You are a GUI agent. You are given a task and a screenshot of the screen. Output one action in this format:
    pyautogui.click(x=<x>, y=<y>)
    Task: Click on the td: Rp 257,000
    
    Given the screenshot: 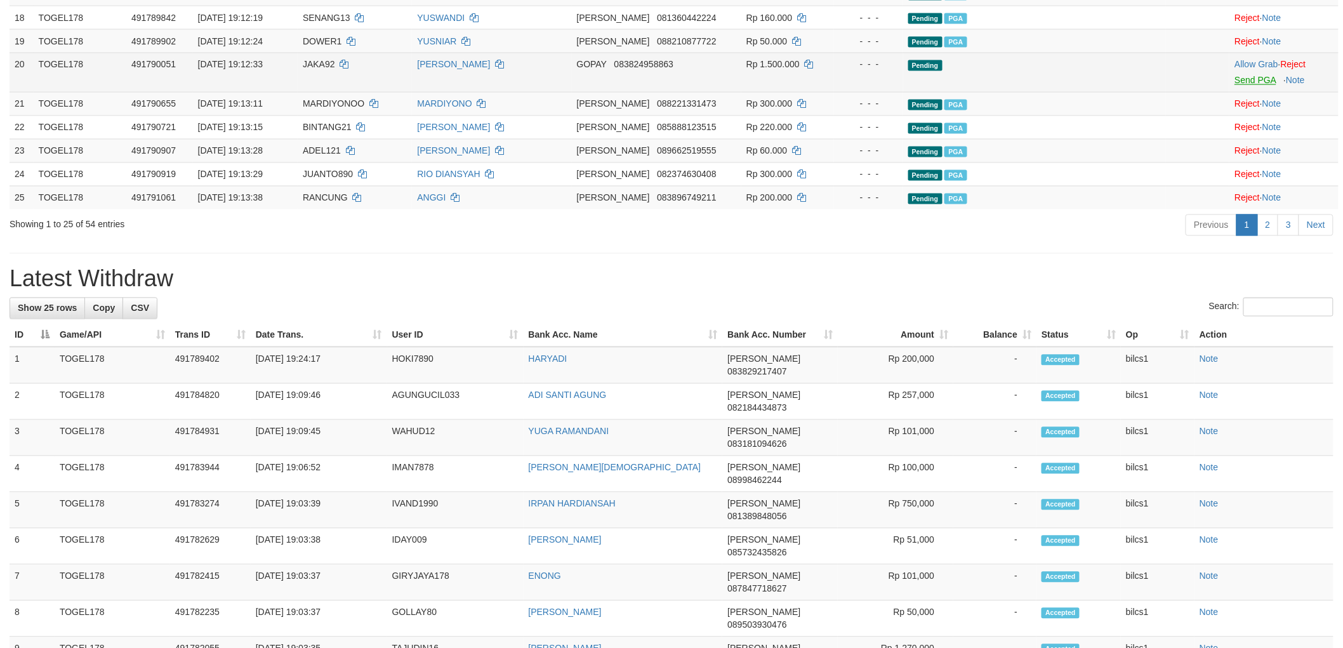 What is the action you would take?
    pyautogui.click(x=896, y=402)
    